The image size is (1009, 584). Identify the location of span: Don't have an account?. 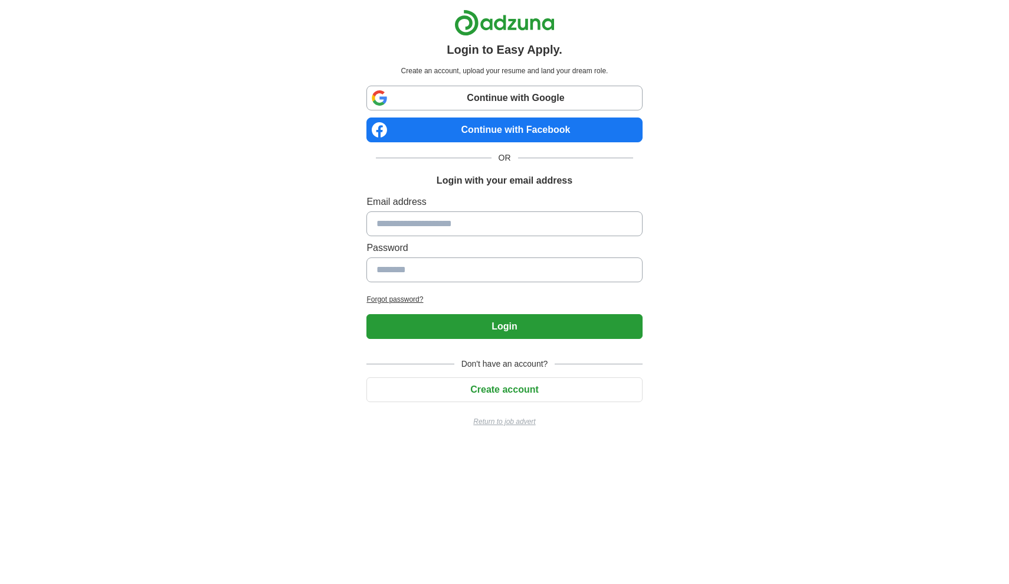
(505, 364).